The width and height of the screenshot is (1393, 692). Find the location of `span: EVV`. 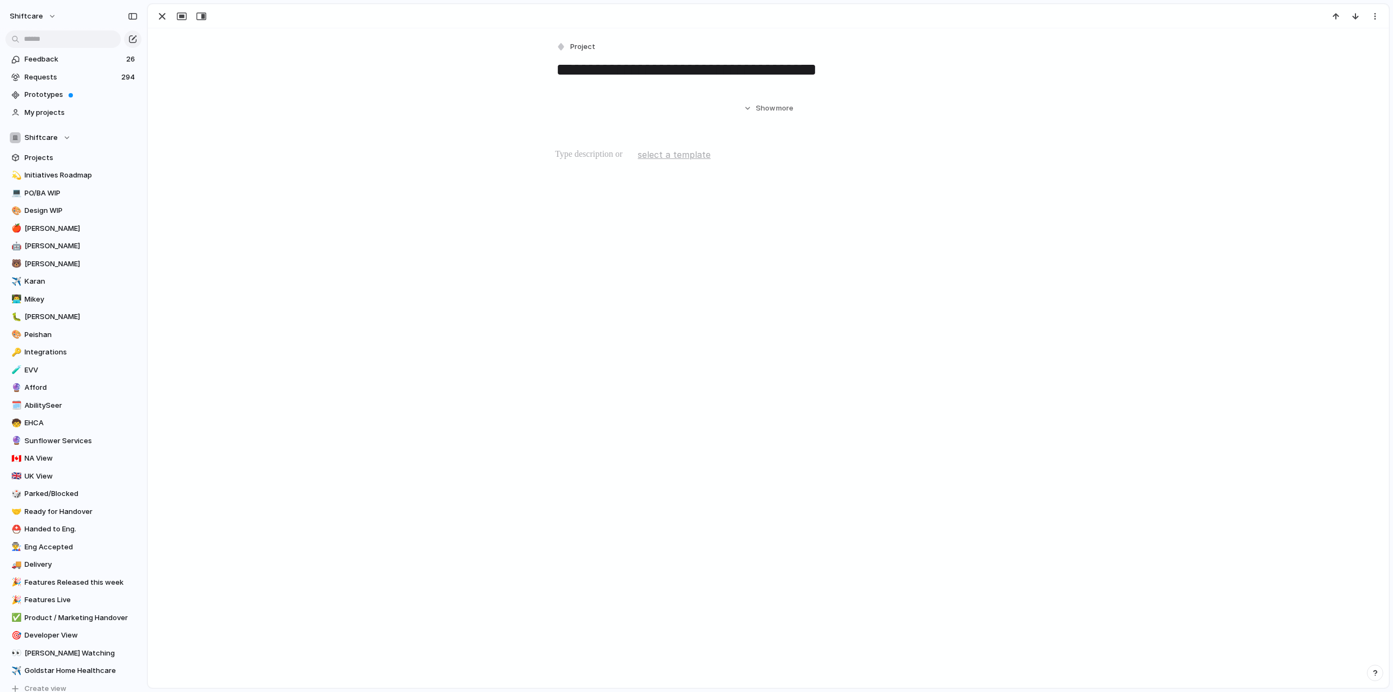

span: EVV is located at coordinates (81, 370).